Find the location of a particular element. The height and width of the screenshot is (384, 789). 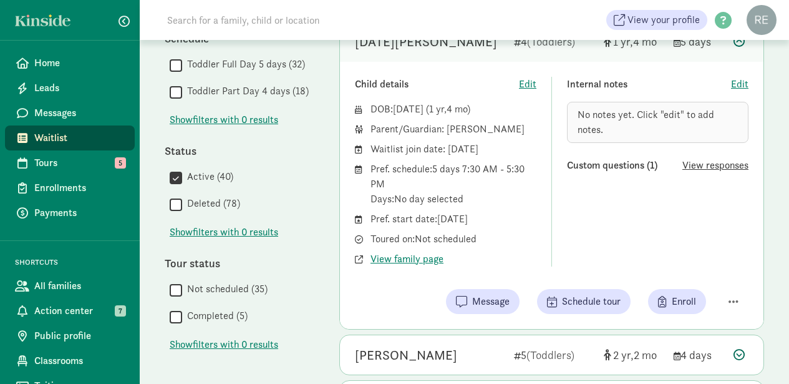

a: Tours 5 is located at coordinates (70, 163).